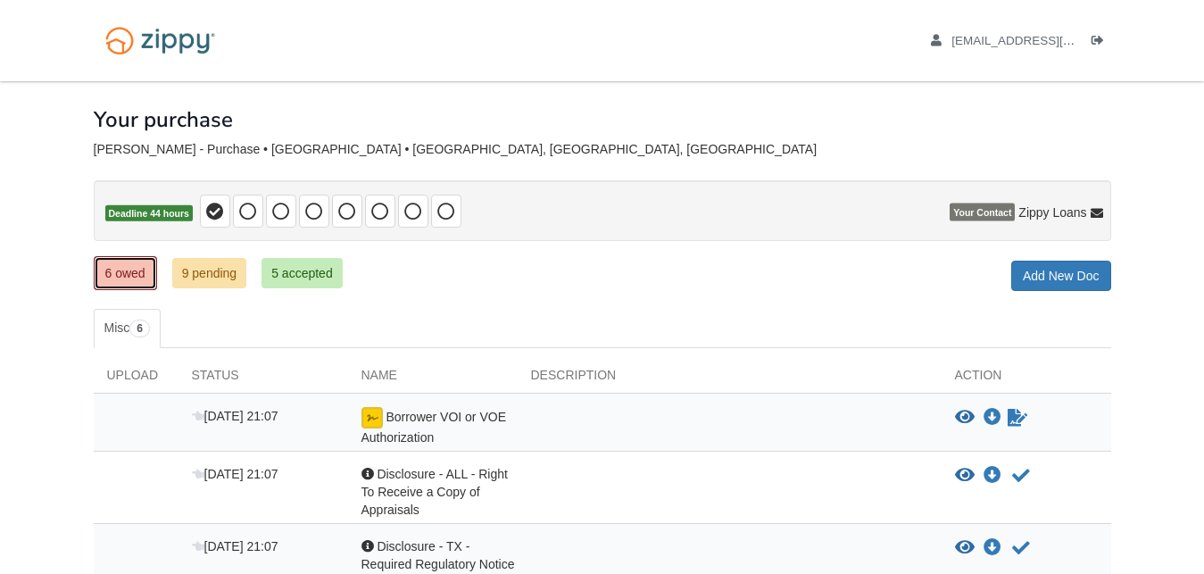  What do you see at coordinates (1043, 43) in the screenshot?
I see `a: edit profile` at bounding box center [1043, 43].